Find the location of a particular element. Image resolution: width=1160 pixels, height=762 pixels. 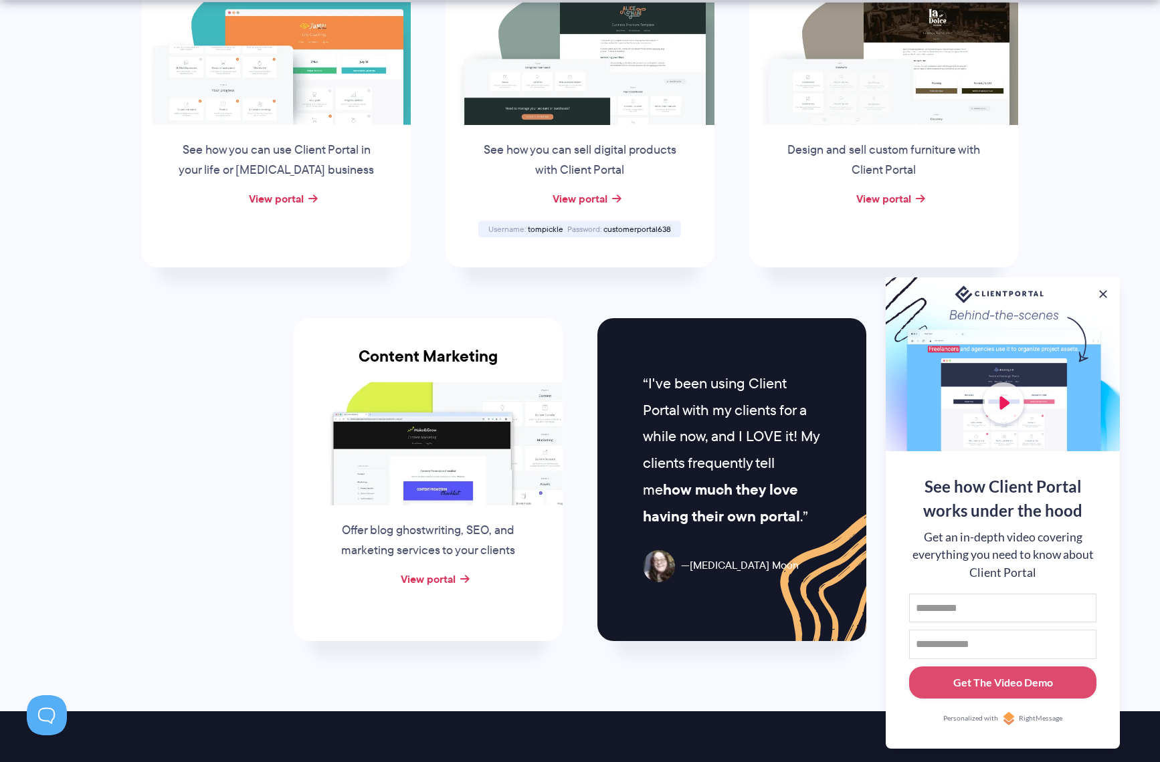

span: RightMessage is located at coordinates (1040, 719).